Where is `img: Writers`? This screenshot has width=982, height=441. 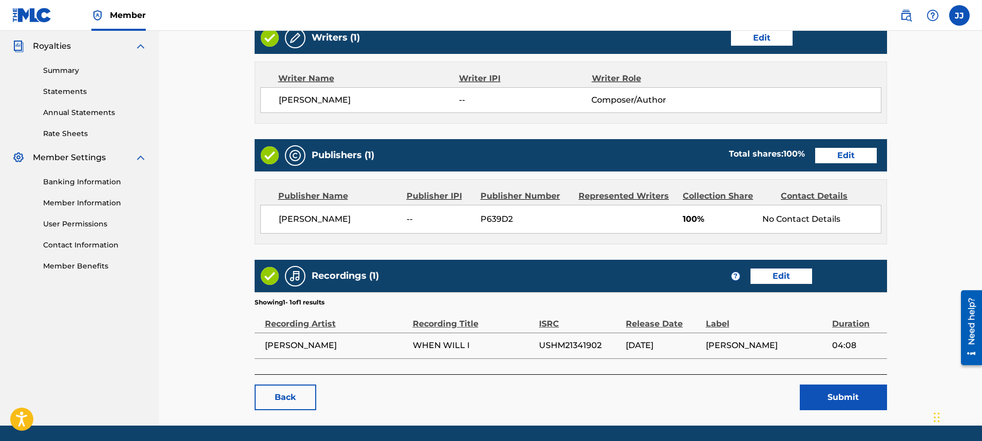
img: Writers is located at coordinates (295, 38).